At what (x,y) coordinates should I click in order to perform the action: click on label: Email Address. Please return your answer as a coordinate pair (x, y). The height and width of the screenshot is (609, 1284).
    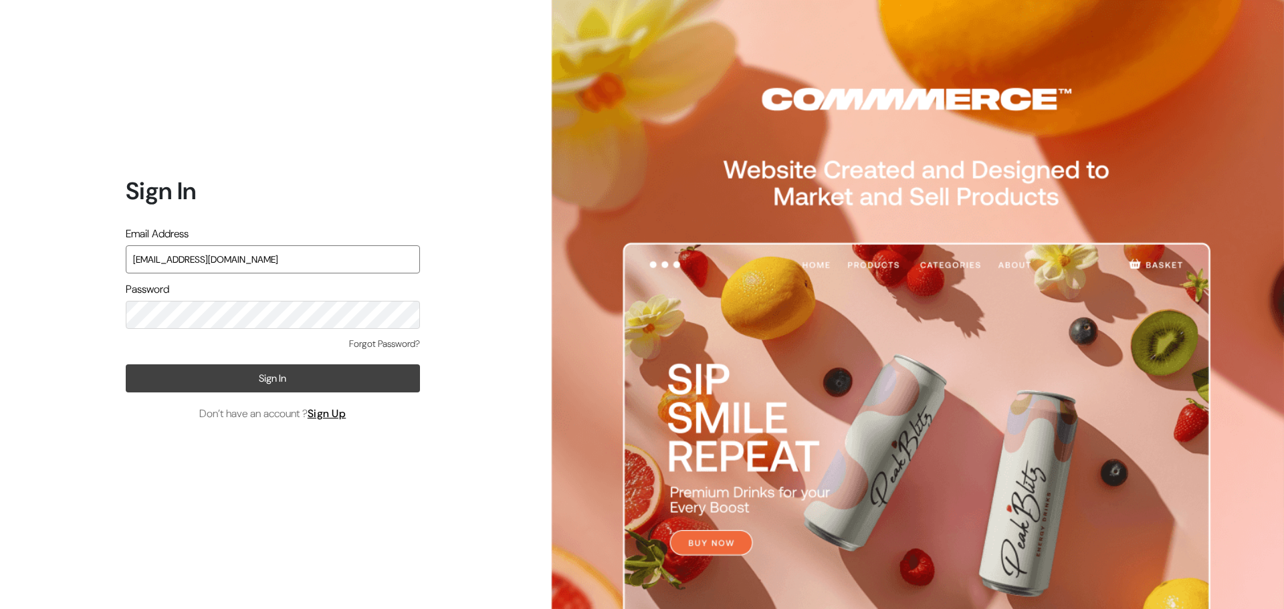
    Looking at the image, I should click on (157, 234).